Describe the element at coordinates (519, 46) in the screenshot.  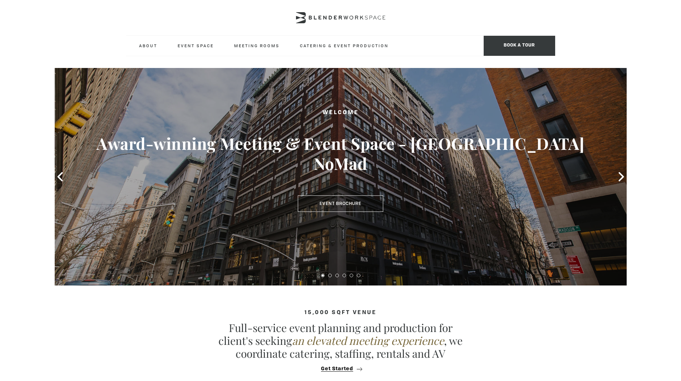
I see `span: Book a tour` at that location.